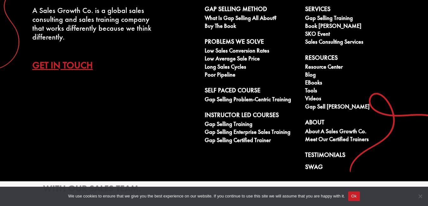 The width and height of the screenshot is (428, 206). What do you see at coordinates (352, 124) in the screenshot?
I see `a: About` at bounding box center [352, 124].